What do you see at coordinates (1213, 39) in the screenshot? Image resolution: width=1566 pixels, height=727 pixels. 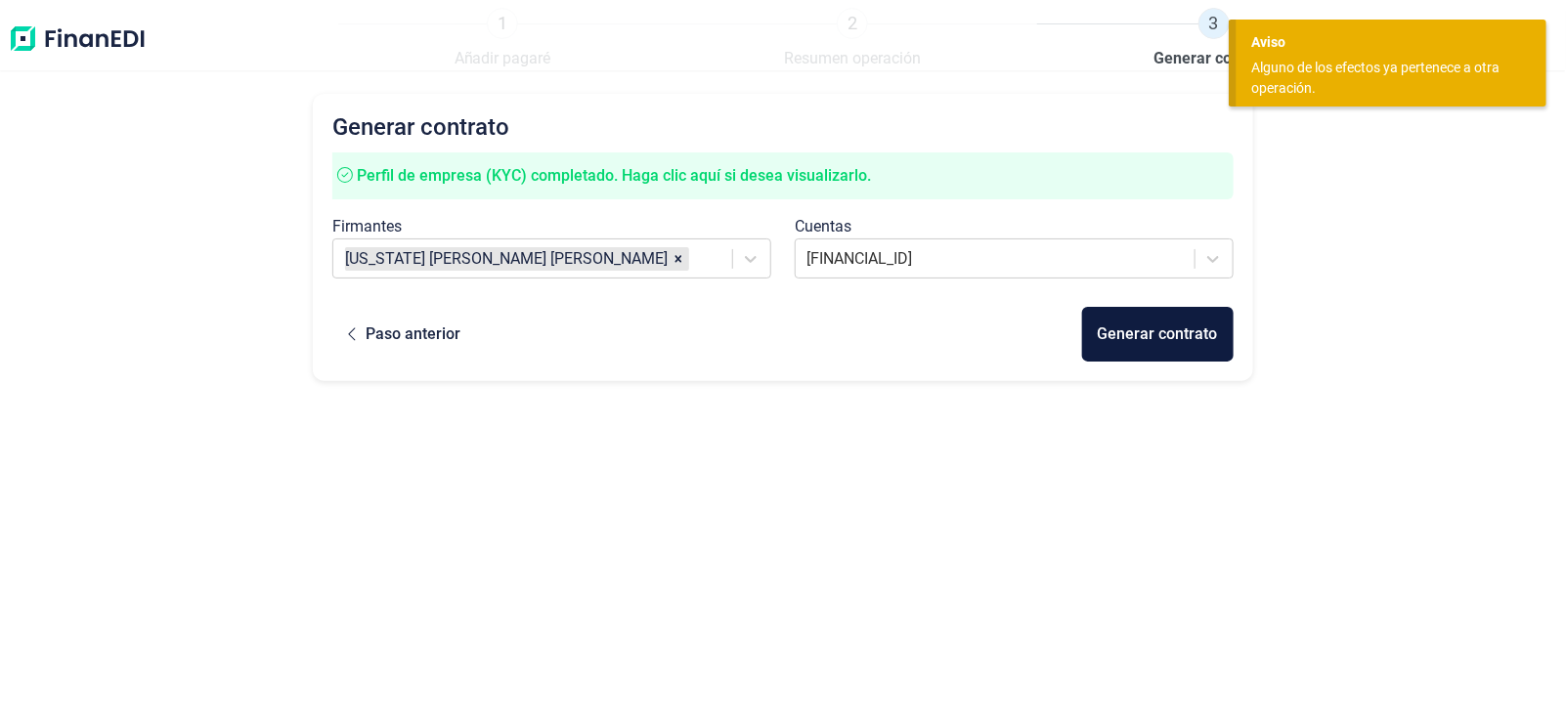 I see `a: 3Generar contrato` at bounding box center [1213, 39].